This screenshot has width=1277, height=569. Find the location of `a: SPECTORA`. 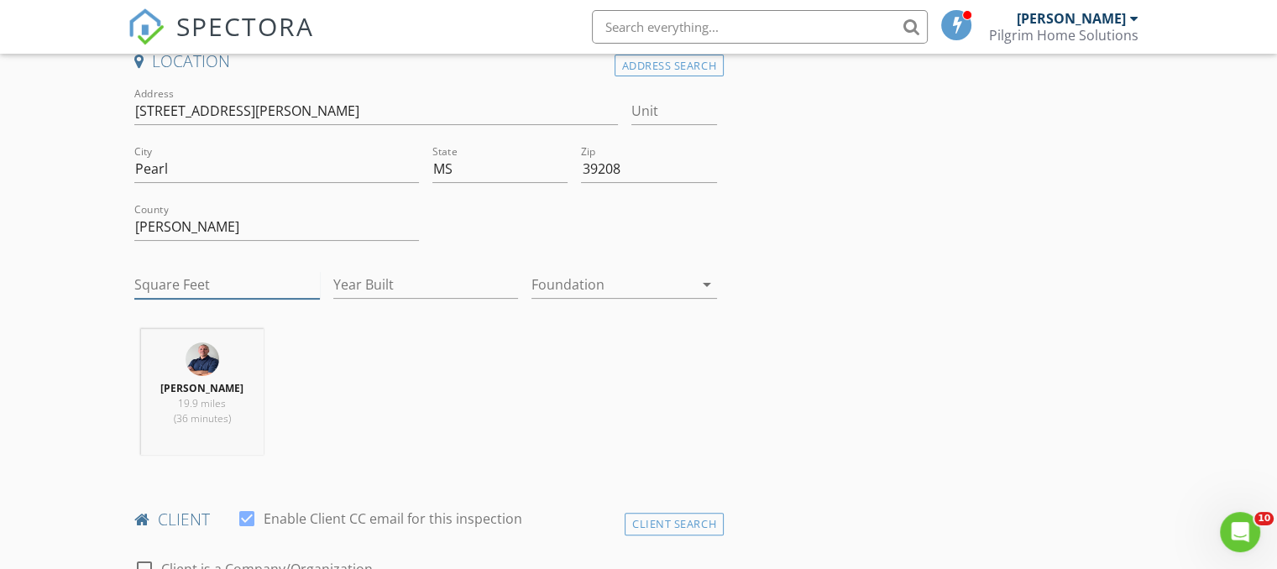

a: SPECTORA is located at coordinates (221, 40).